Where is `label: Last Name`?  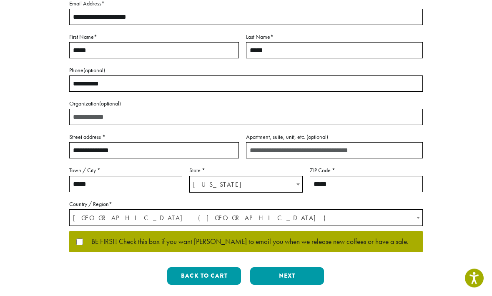 label: Last Name is located at coordinates (335, 37).